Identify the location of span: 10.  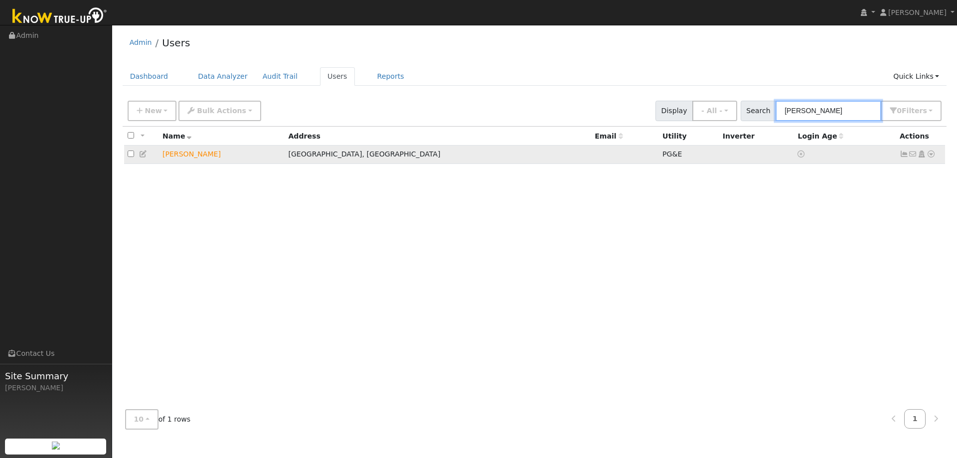
(139, 419).